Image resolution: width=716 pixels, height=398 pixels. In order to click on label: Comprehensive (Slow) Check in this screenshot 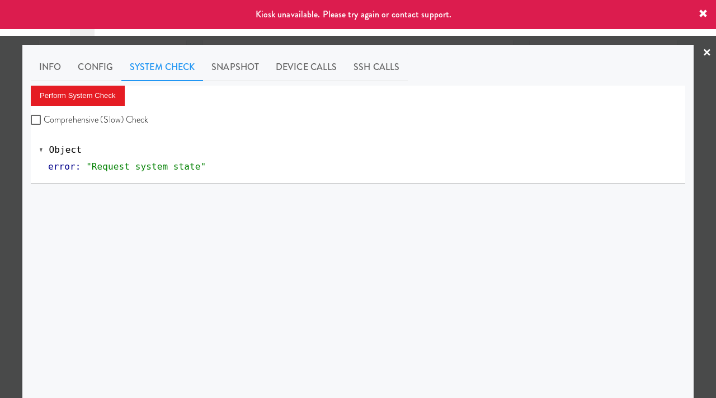, I will do `click(89, 120)`.